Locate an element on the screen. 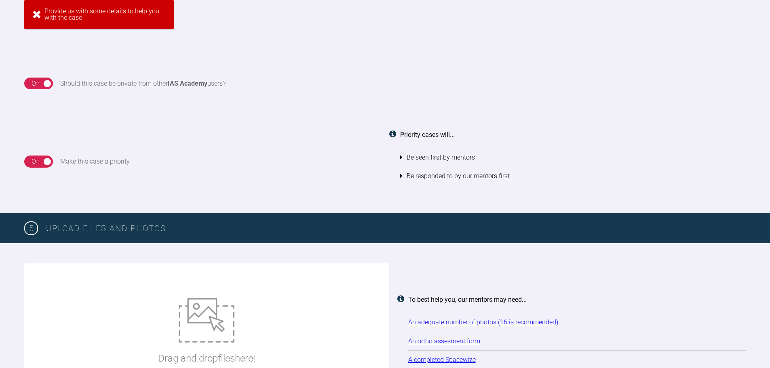 Image resolution: width=770 pixels, height=368 pixels. strong: Priority cases will... is located at coordinates (427, 135).